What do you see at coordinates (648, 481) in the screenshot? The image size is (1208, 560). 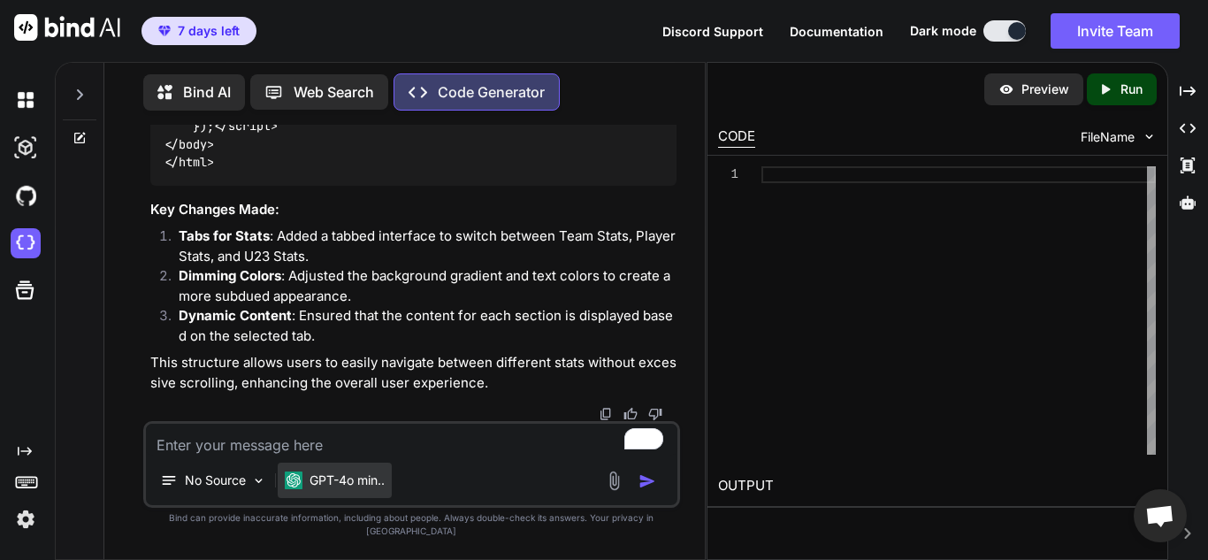 I see `img: icon` at bounding box center [648, 481].